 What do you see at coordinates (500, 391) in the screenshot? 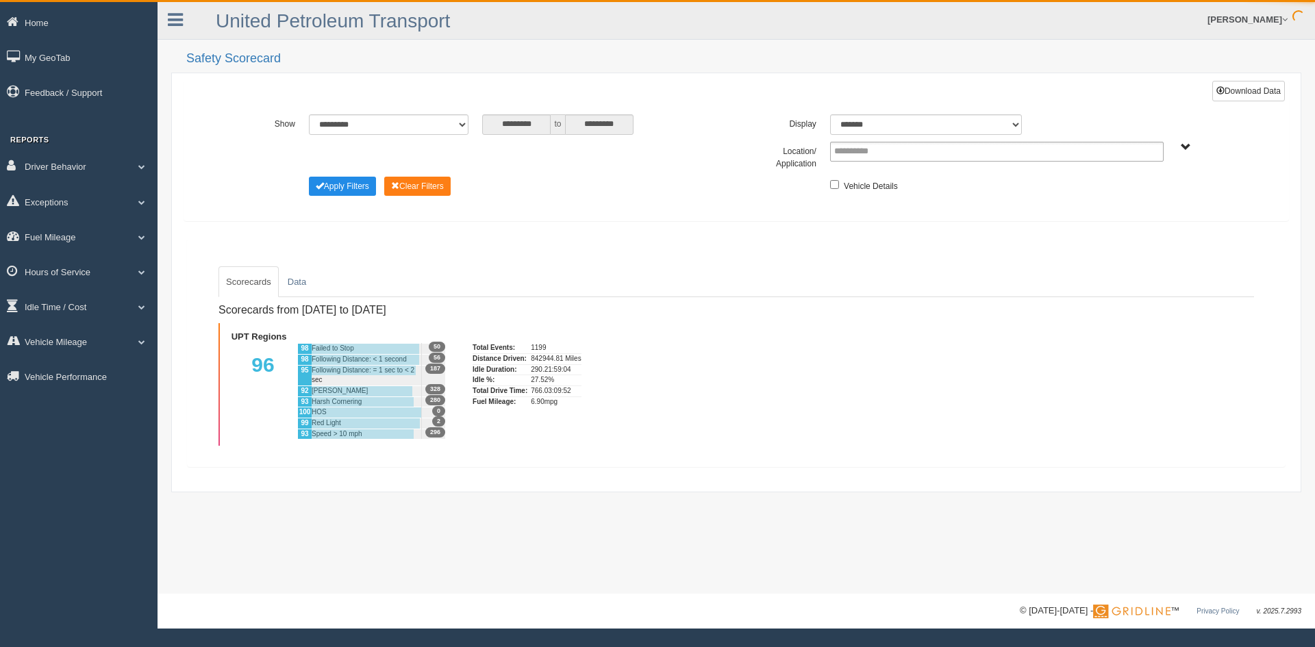
I see `div: Total Drive Time:` at bounding box center [500, 391].